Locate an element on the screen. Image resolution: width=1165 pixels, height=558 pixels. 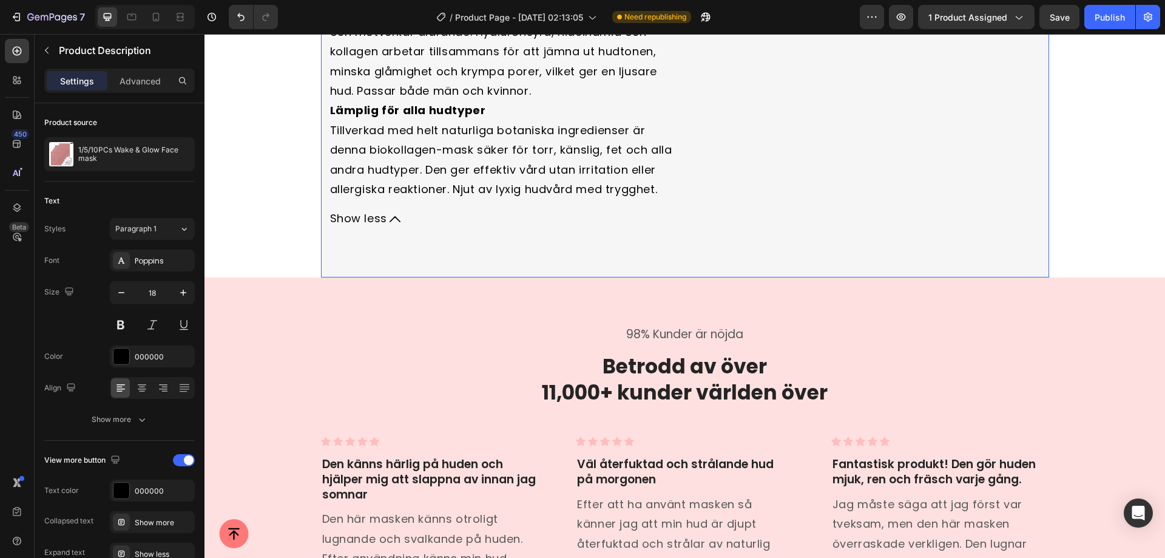
p: Tillverkad med helt naturliga botaniska ingredienser är denna biokollagen-mask säker för torr, kä... is located at coordinates (297, 115).